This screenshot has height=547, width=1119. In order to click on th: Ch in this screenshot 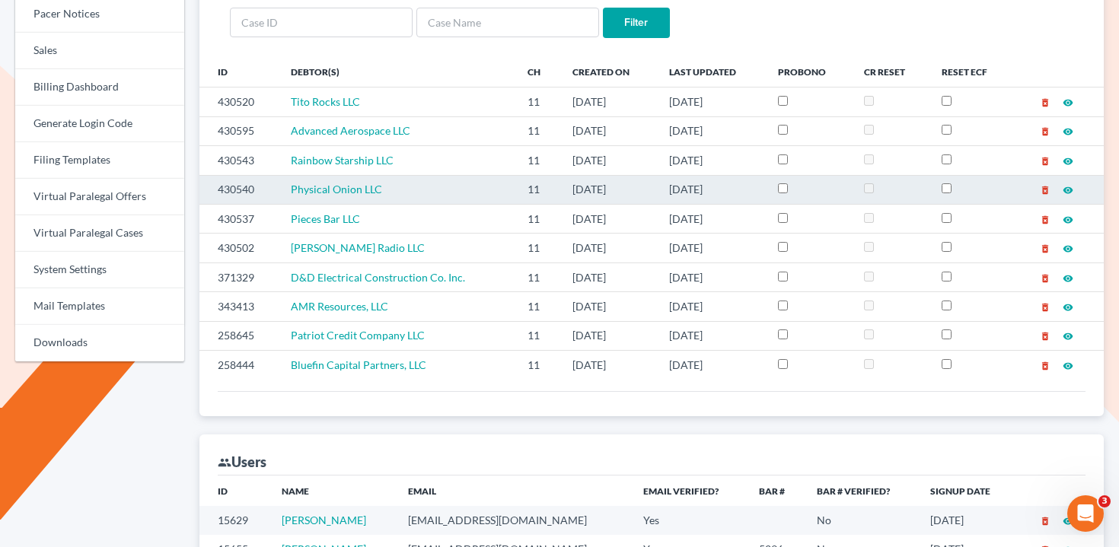, I will do `click(537, 72)`.